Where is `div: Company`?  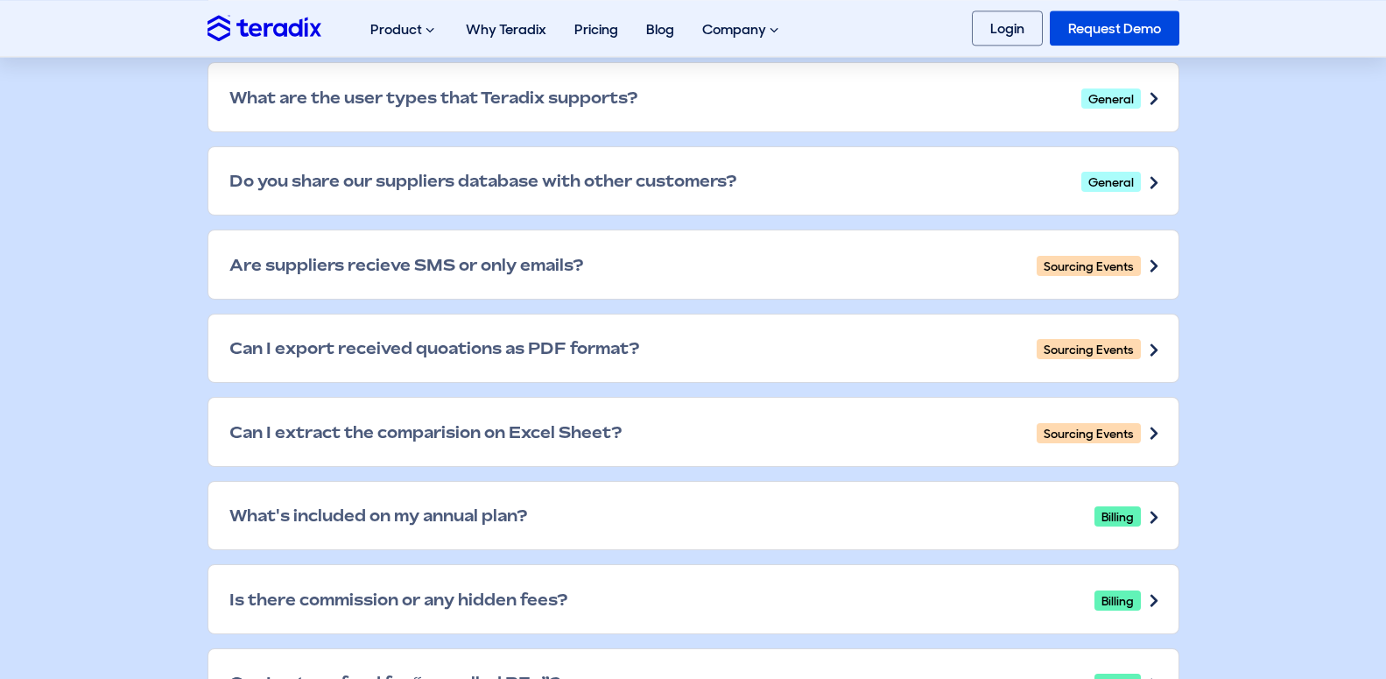
div: Company is located at coordinates (742, 30).